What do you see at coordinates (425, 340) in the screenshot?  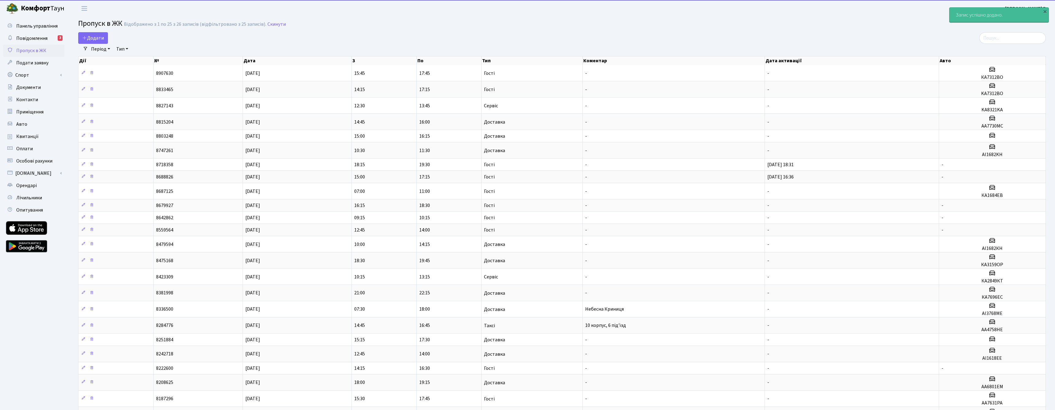 I see `span: 17:30` at bounding box center [425, 340].